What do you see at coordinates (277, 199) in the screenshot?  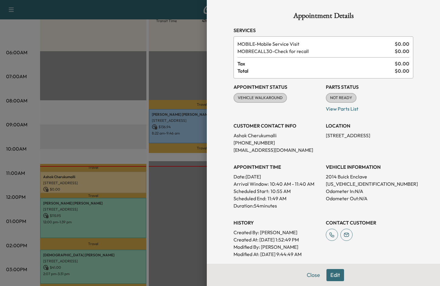 I see `p: 11:49 AM` at bounding box center [277, 199].